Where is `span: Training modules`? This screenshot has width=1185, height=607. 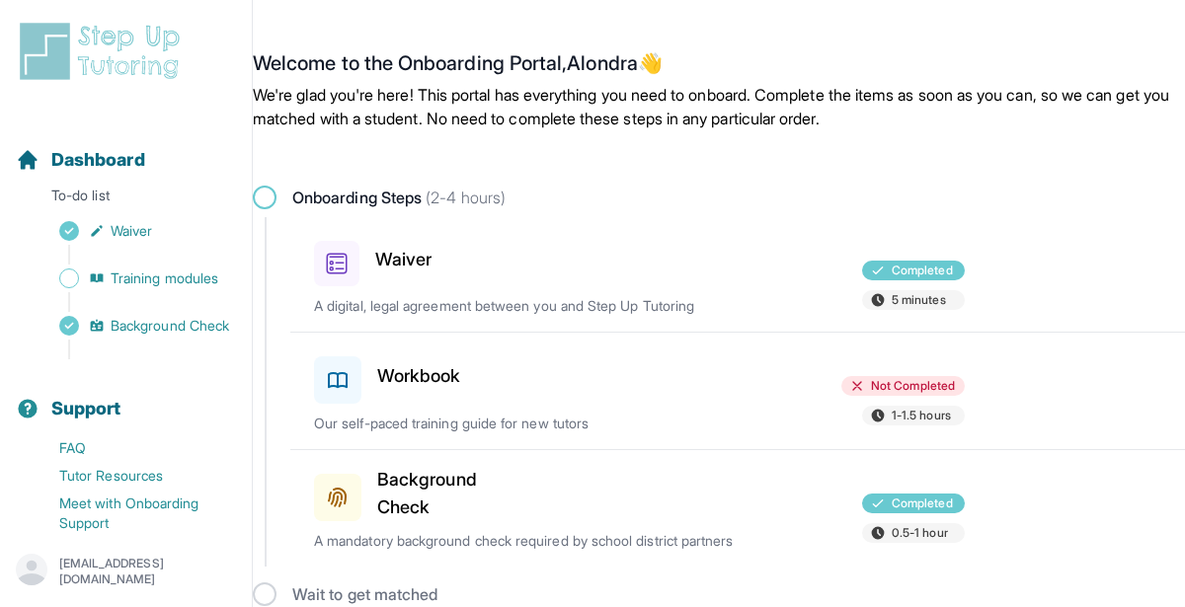
span: Training modules is located at coordinates (164, 278).